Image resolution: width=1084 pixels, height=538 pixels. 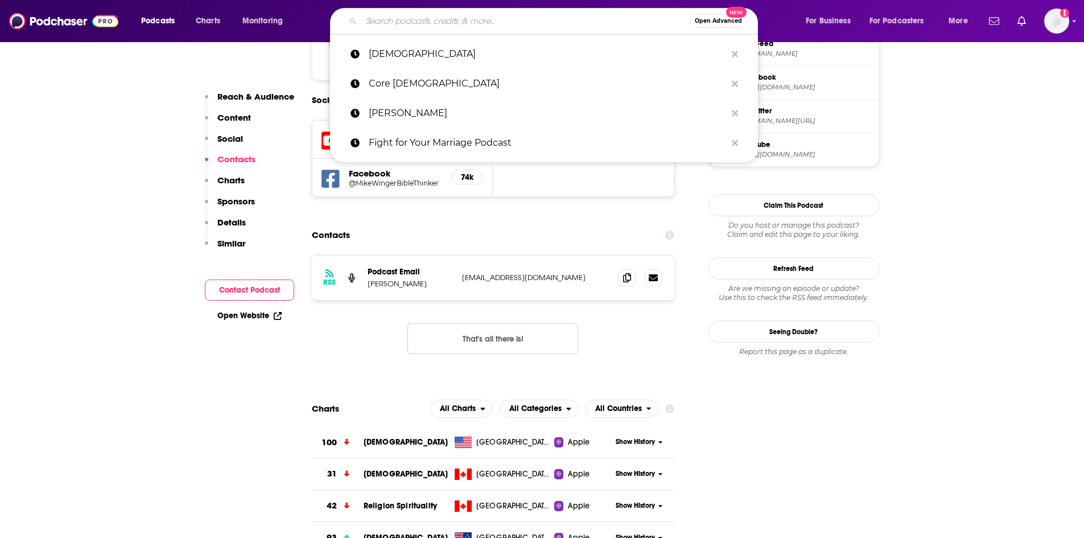 What do you see at coordinates (793, 331) in the screenshot?
I see `a: Seeing Double?` at bounding box center [793, 331].